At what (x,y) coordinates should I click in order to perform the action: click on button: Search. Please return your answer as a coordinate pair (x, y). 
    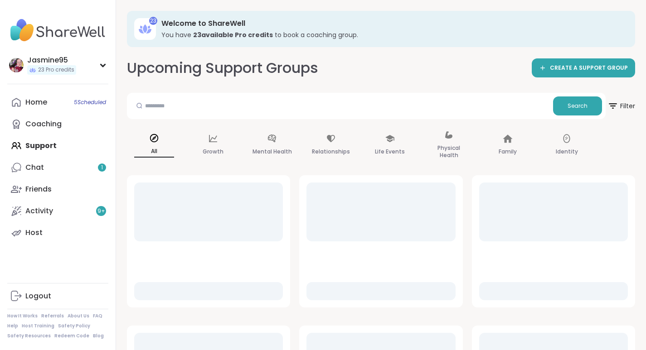
    Looking at the image, I should click on (577, 106).